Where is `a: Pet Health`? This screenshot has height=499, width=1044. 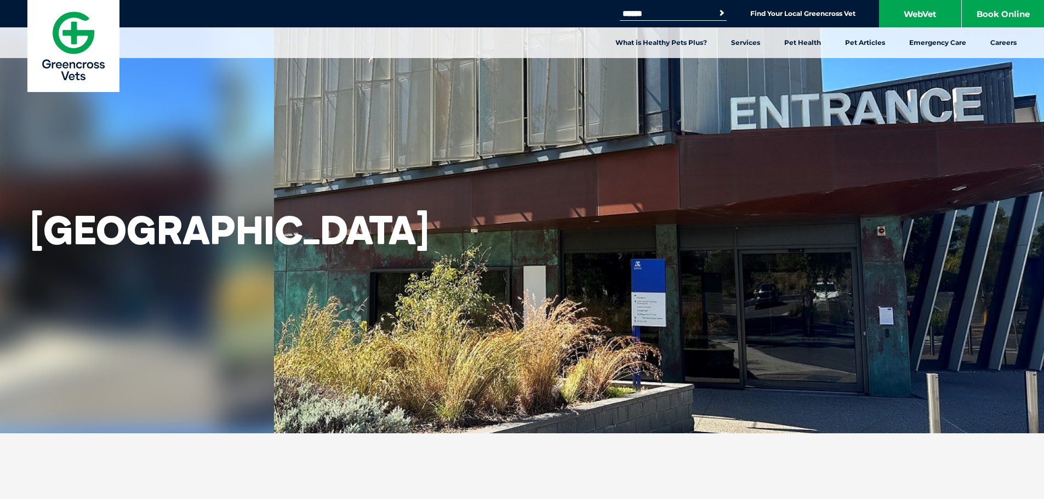
a: Pet Health is located at coordinates (802, 43).